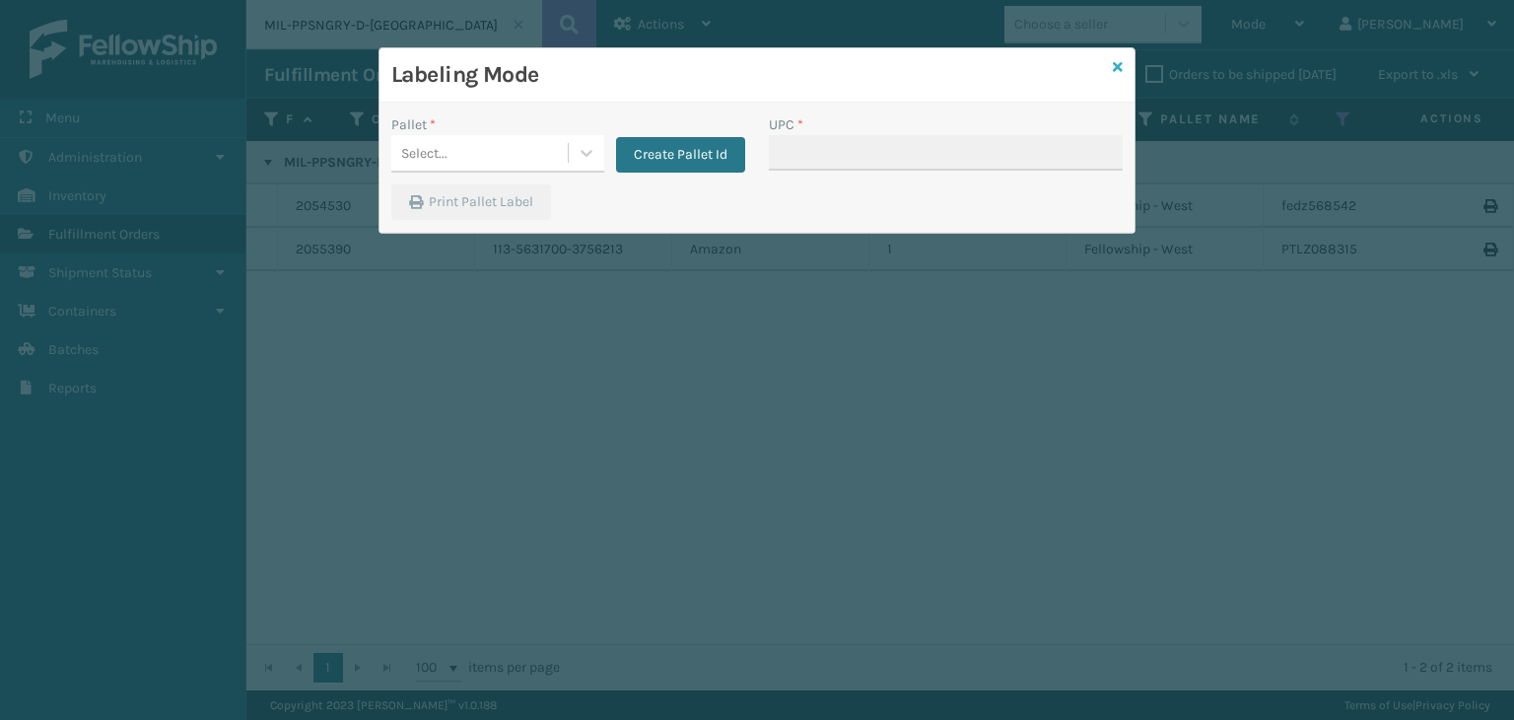  What do you see at coordinates (413, 124) in the screenshot?
I see `label: Pallet` at bounding box center [413, 124].